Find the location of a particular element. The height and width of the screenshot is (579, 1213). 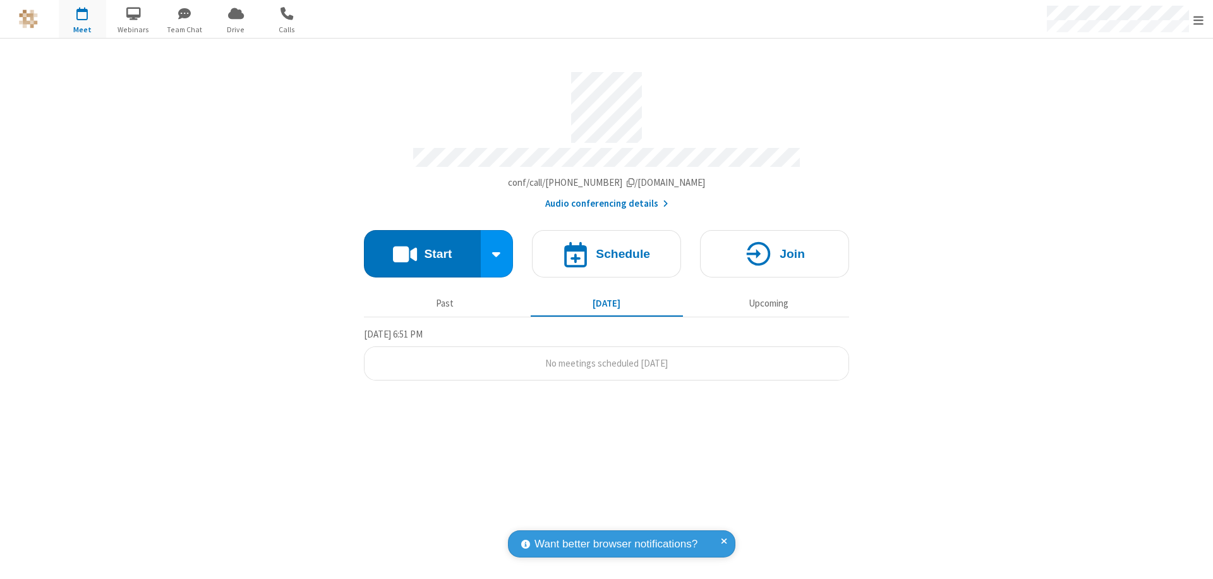

h4: Start is located at coordinates (438, 253).